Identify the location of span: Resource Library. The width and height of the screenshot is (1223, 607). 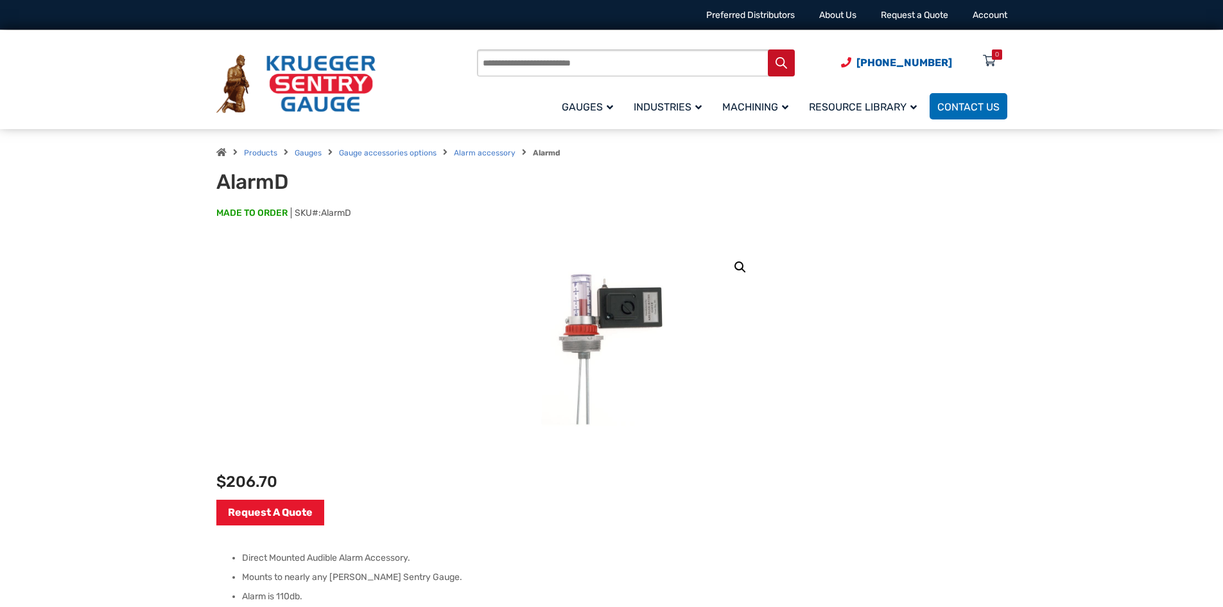
(863, 107).